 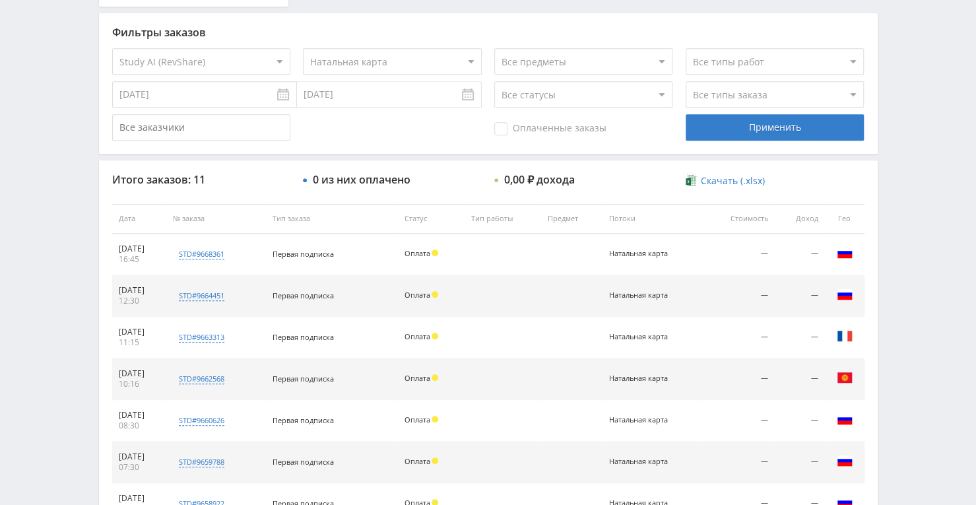 What do you see at coordinates (844, 218) in the screenshot?
I see `th: Гео` at bounding box center [844, 218].